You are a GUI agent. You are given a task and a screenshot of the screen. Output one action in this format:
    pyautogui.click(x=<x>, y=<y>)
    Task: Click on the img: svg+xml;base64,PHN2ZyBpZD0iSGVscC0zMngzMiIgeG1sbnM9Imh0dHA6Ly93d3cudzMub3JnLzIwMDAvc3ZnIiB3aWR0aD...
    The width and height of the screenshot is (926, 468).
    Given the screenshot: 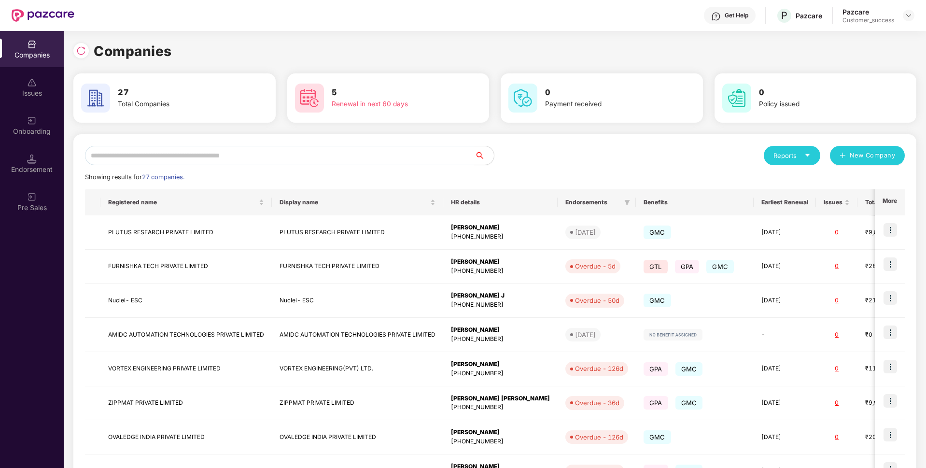 What is the action you would take?
    pyautogui.click(x=716, y=16)
    